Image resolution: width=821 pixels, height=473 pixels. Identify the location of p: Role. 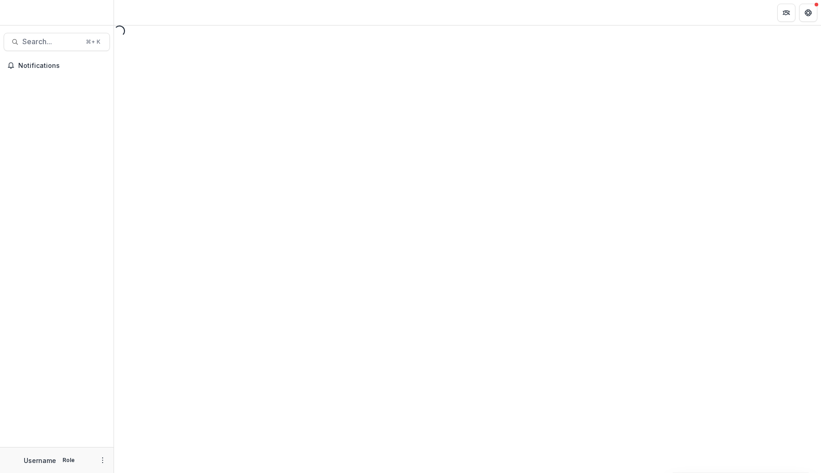
(68, 461).